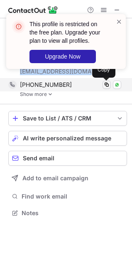 The height and width of the screenshot is (265, 132). What do you see at coordinates (68, 213) in the screenshot?
I see `button: Notes` at bounding box center [68, 213].